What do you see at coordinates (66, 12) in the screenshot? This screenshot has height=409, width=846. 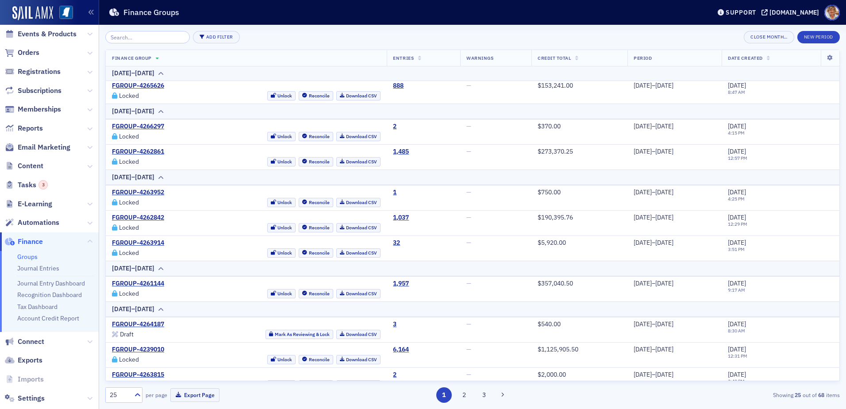 I see `img: SailAMX` at bounding box center [66, 12].